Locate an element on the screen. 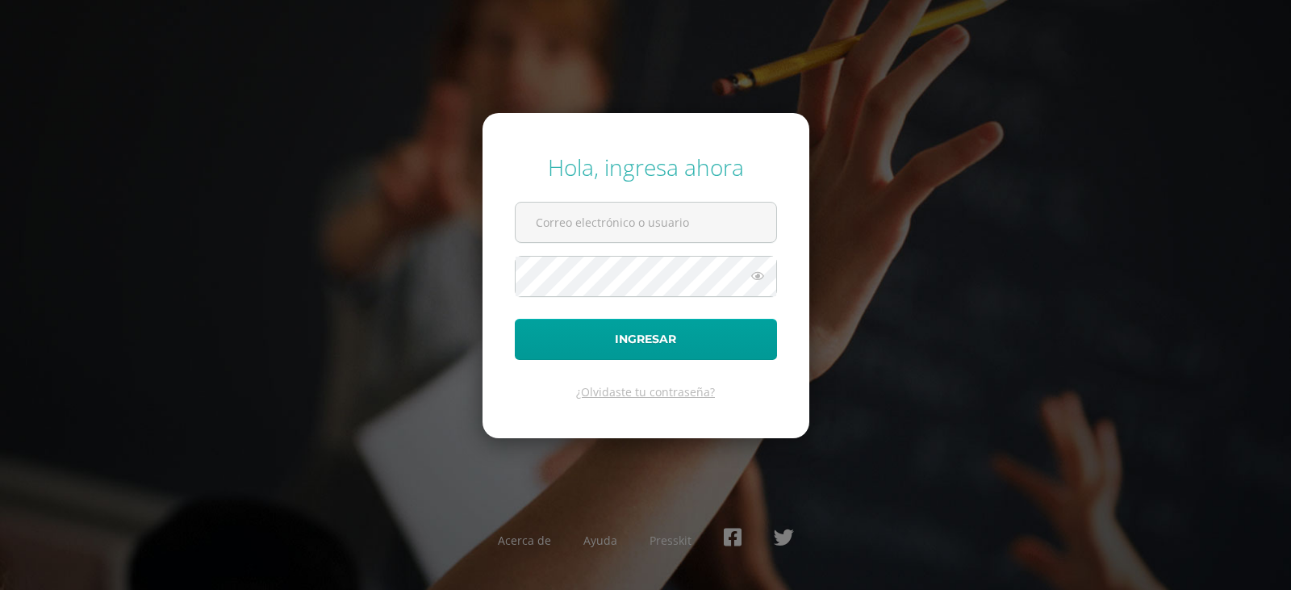 The width and height of the screenshot is (1291, 590). input: Correo electrónico o usuario is located at coordinates (645, 222).